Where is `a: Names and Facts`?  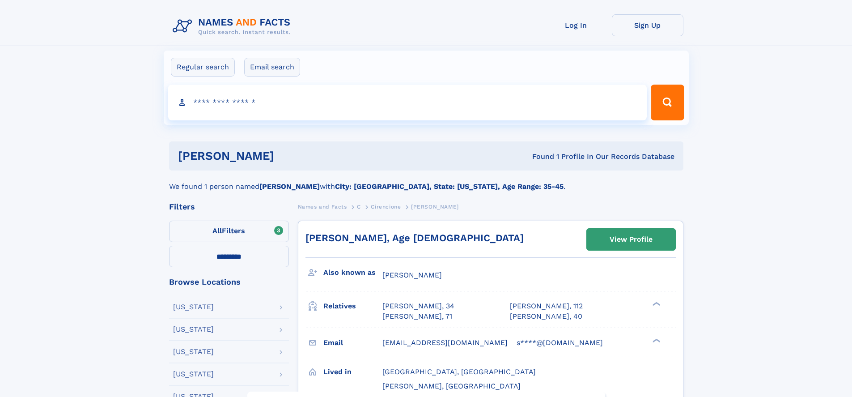 a: Names and Facts is located at coordinates (322, 206).